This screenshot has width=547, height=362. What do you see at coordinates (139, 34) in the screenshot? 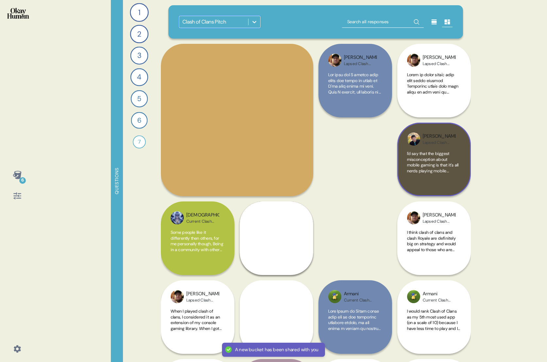
I see `div: 2` at bounding box center [139, 34].